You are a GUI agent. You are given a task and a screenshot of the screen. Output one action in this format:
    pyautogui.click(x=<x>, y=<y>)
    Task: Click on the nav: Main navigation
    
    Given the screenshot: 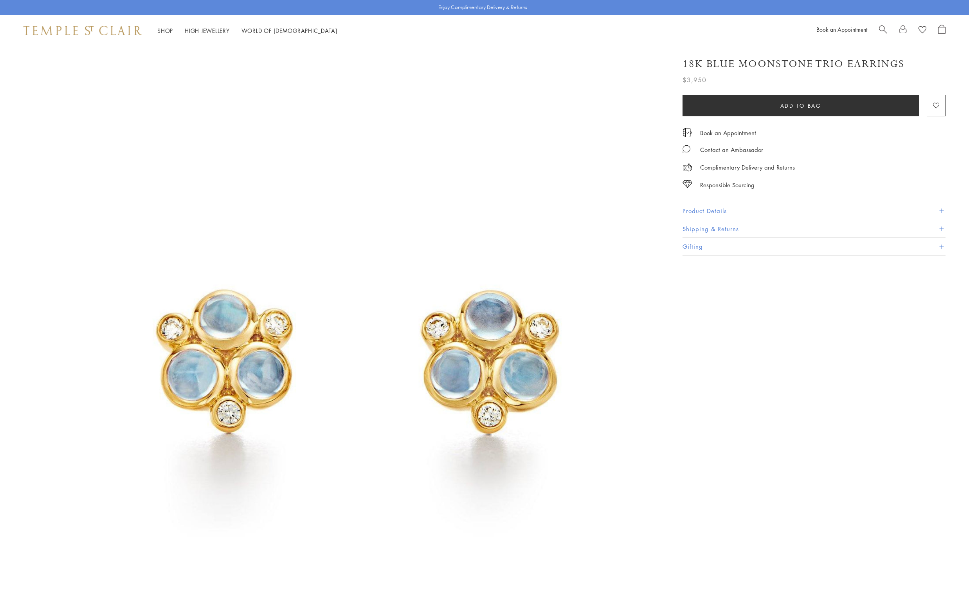 What is the action you would take?
    pyautogui.click(x=247, y=31)
    